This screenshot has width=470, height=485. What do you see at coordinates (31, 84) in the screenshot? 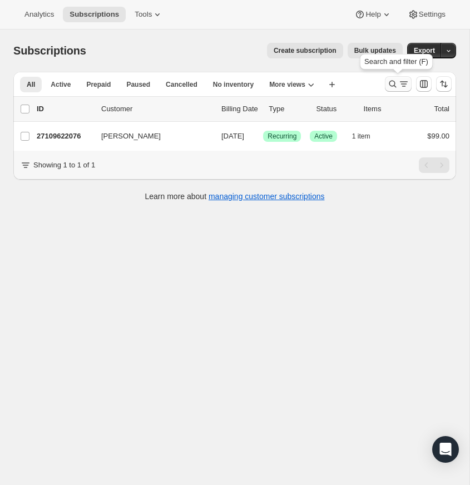
I see `span: All` at bounding box center [31, 84].